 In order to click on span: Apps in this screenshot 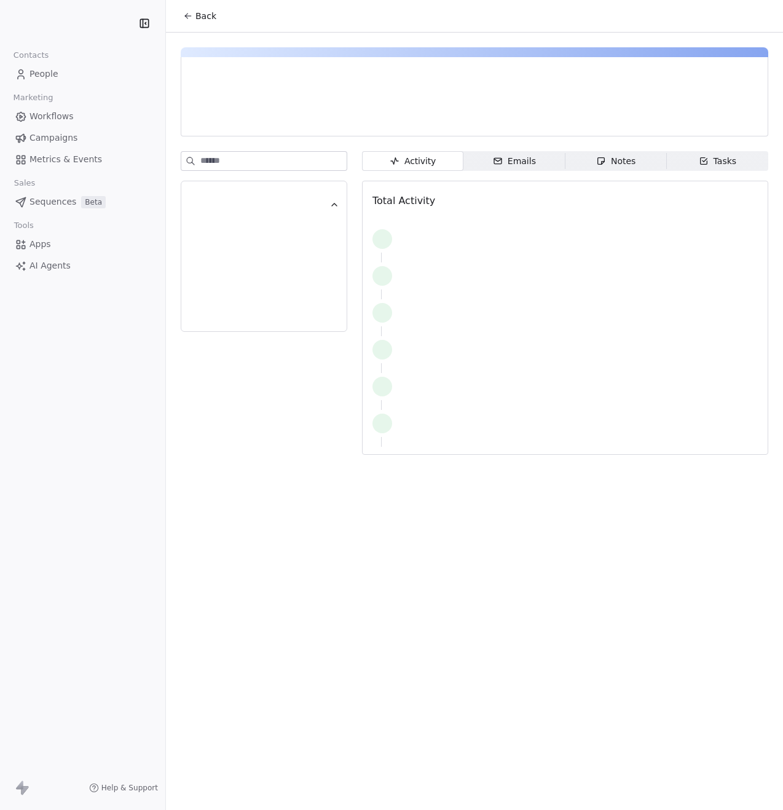, I will do `click(40, 244)`.